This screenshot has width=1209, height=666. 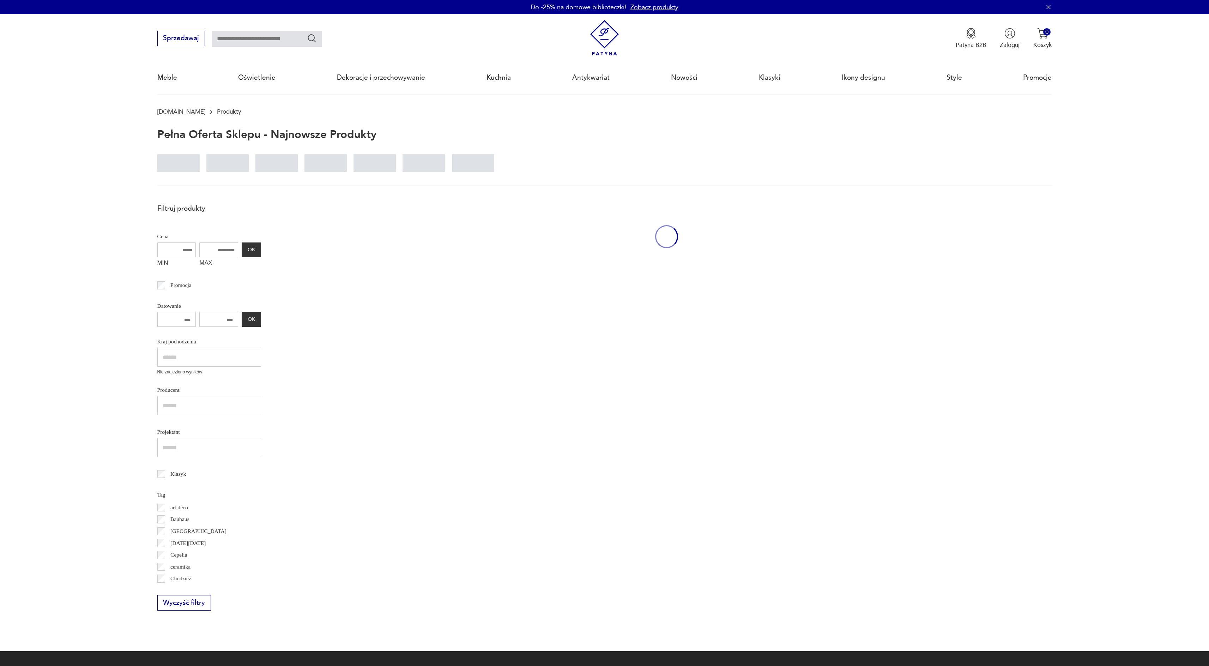 What do you see at coordinates (1009, 45) in the screenshot?
I see `p: Zaloguj` at bounding box center [1009, 45].